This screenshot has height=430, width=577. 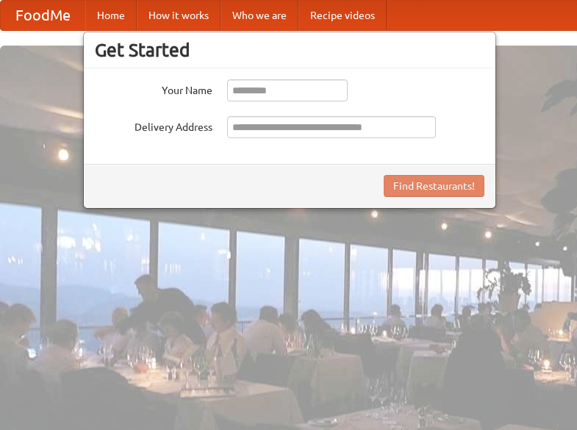 What do you see at coordinates (154, 88) in the screenshot?
I see `label: Your Name` at bounding box center [154, 88].